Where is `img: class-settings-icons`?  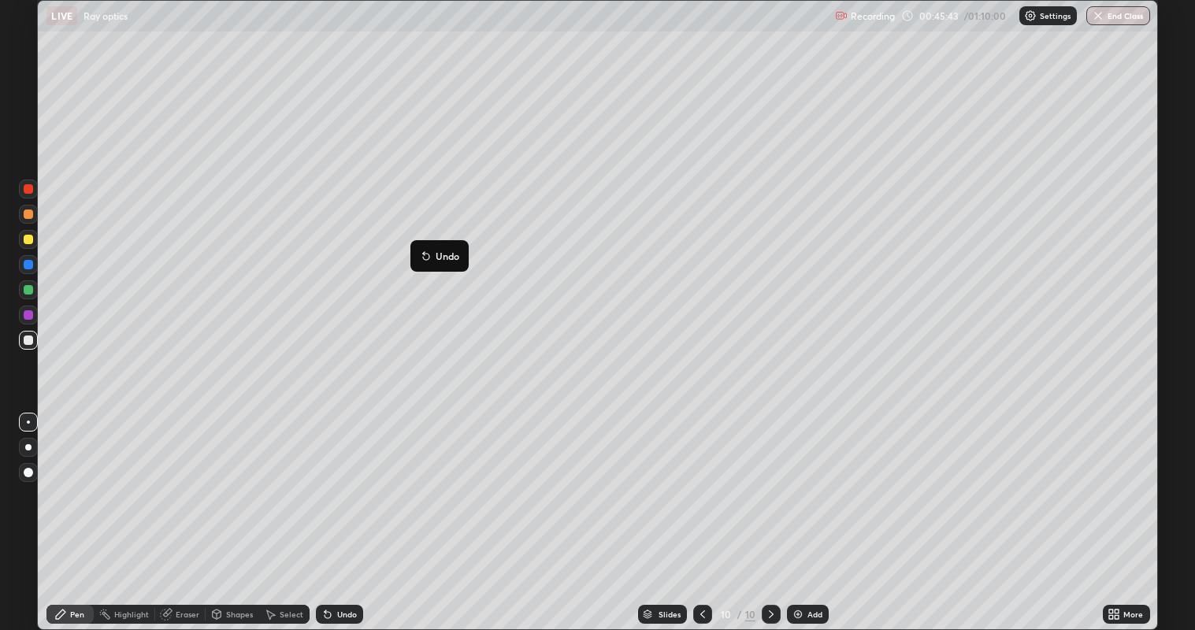 img: class-settings-icons is located at coordinates (1030, 16).